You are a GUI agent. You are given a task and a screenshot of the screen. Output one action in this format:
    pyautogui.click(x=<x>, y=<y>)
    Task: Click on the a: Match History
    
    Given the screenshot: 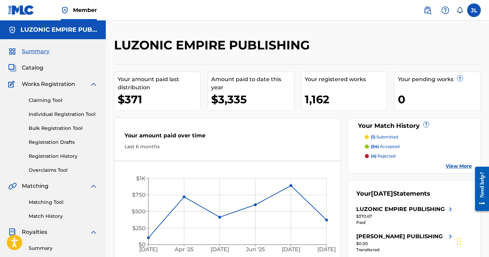 What is the action you would take?
    pyautogui.click(x=63, y=216)
    